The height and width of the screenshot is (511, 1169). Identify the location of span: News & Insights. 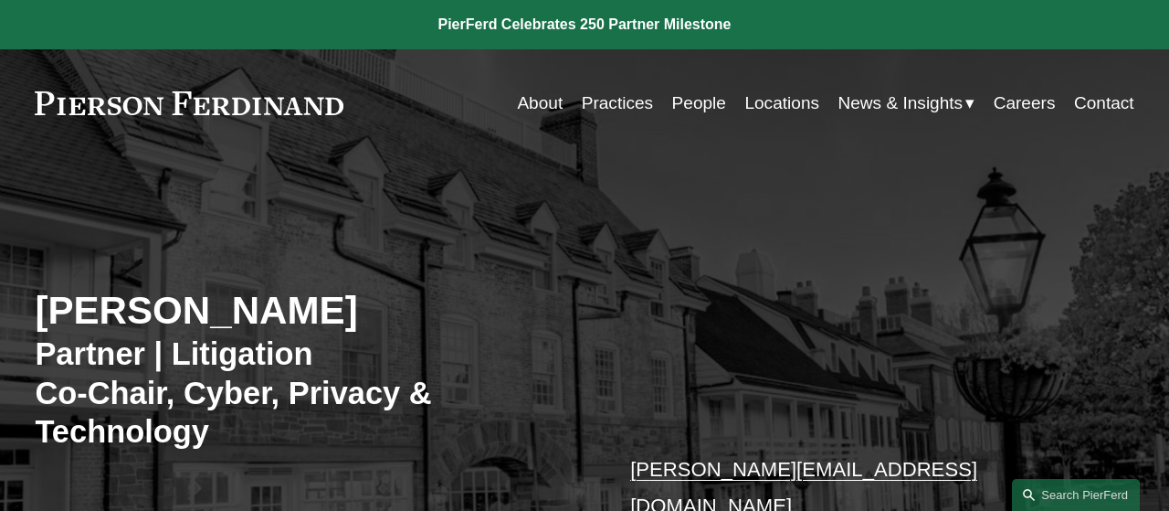
(900, 103).